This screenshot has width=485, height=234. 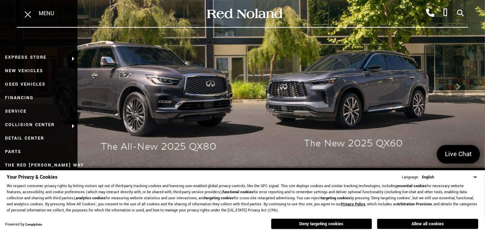 What do you see at coordinates (244, 13) in the screenshot?
I see `img: Red Noland Auto Group` at bounding box center [244, 13].